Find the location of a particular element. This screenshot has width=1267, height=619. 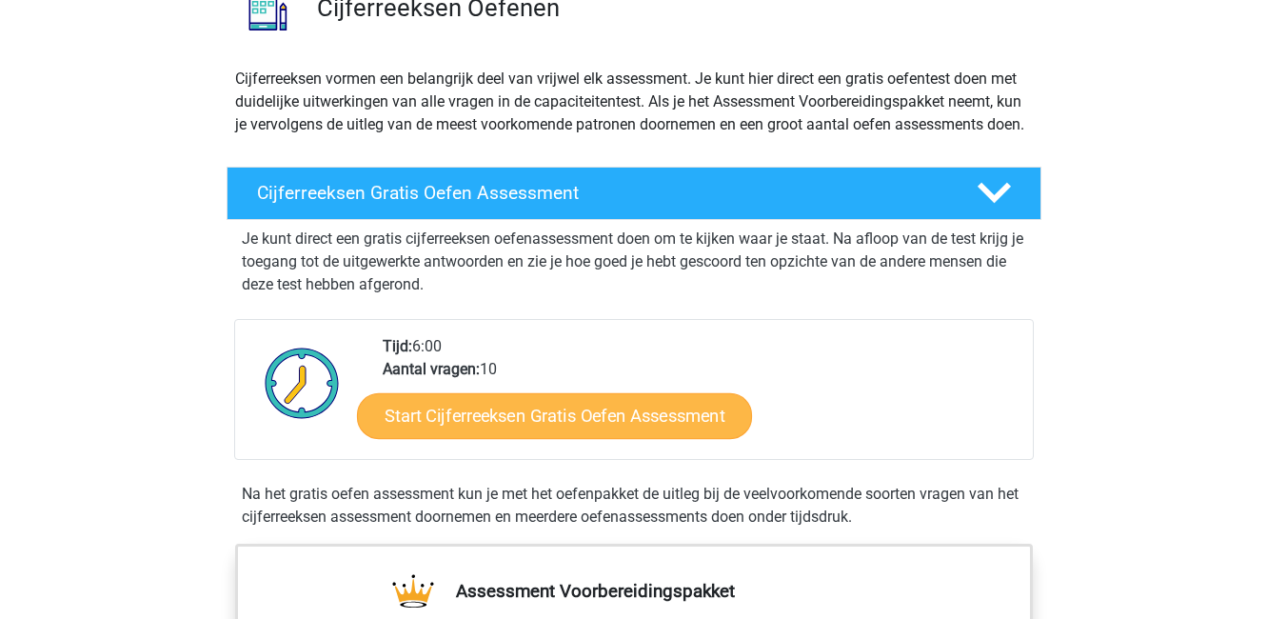

div: 6:00 10 is located at coordinates (700, 397).